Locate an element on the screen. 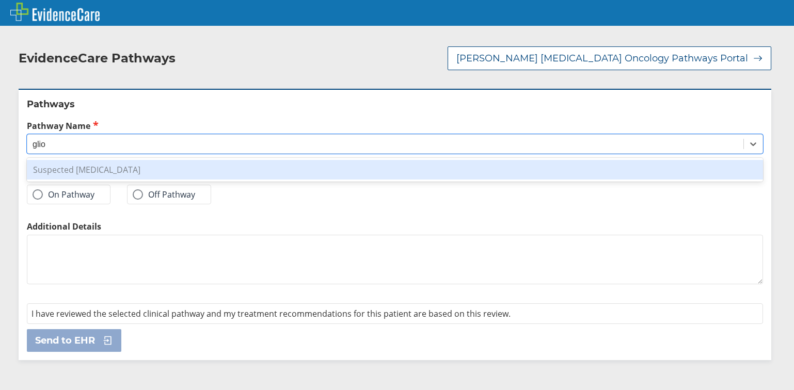 The image size is (794, 390). span: Send to EHR is located at coordinates (65, 341).